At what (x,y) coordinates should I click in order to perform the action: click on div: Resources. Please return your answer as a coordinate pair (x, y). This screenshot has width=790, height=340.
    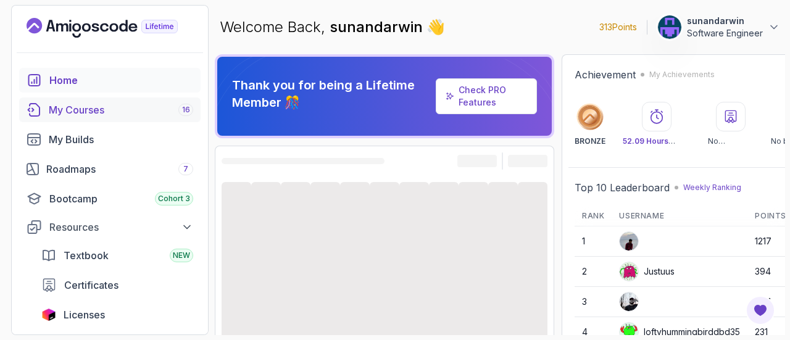
    Looking at the image, I should click on (121, 227).